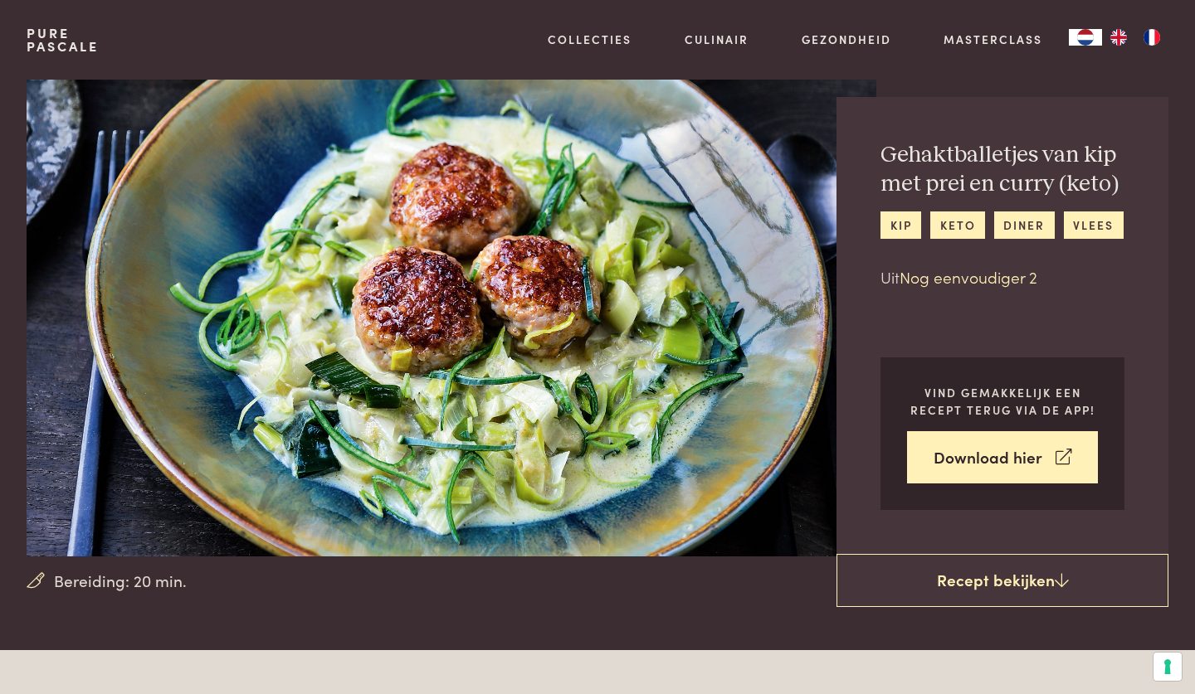 The height and width of the screenshot is (694, 1195). What do you see at coordinates (1085, 37) in the screenshot?
I see `div: Language` at bounding box center [1085, 37].